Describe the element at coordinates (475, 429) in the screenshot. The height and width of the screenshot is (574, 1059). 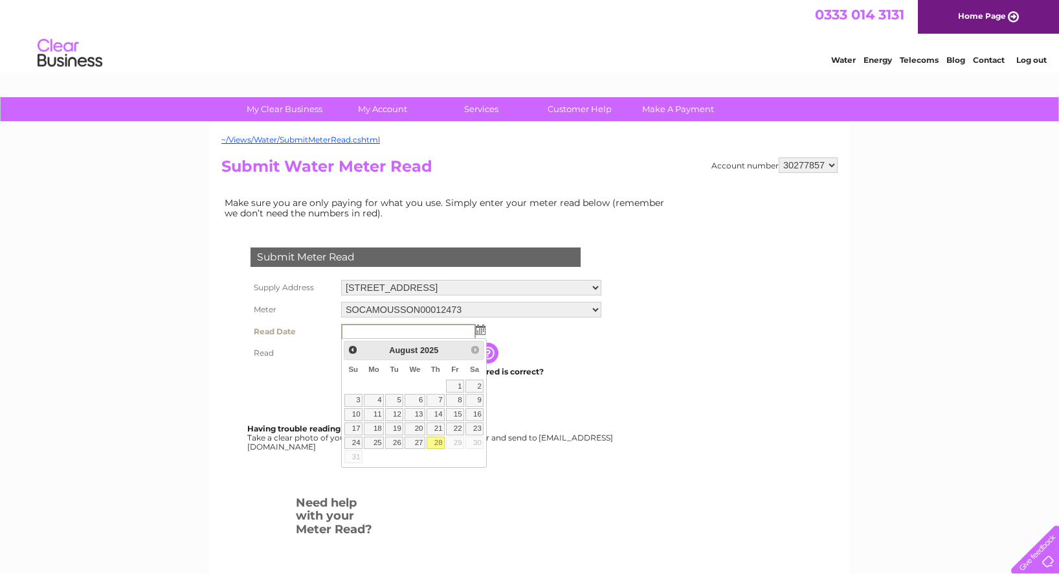
I see `a: 23` at that location.